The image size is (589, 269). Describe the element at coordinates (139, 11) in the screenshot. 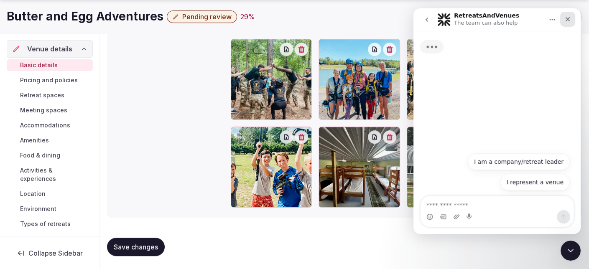

I see `button: Home` at that location.